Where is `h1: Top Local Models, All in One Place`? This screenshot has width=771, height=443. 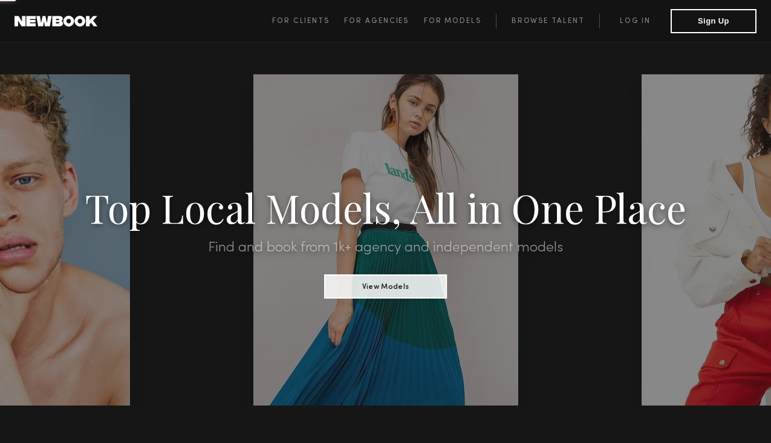 h1: Top Local Models, All in One Place is located at coordinates (386, 207).